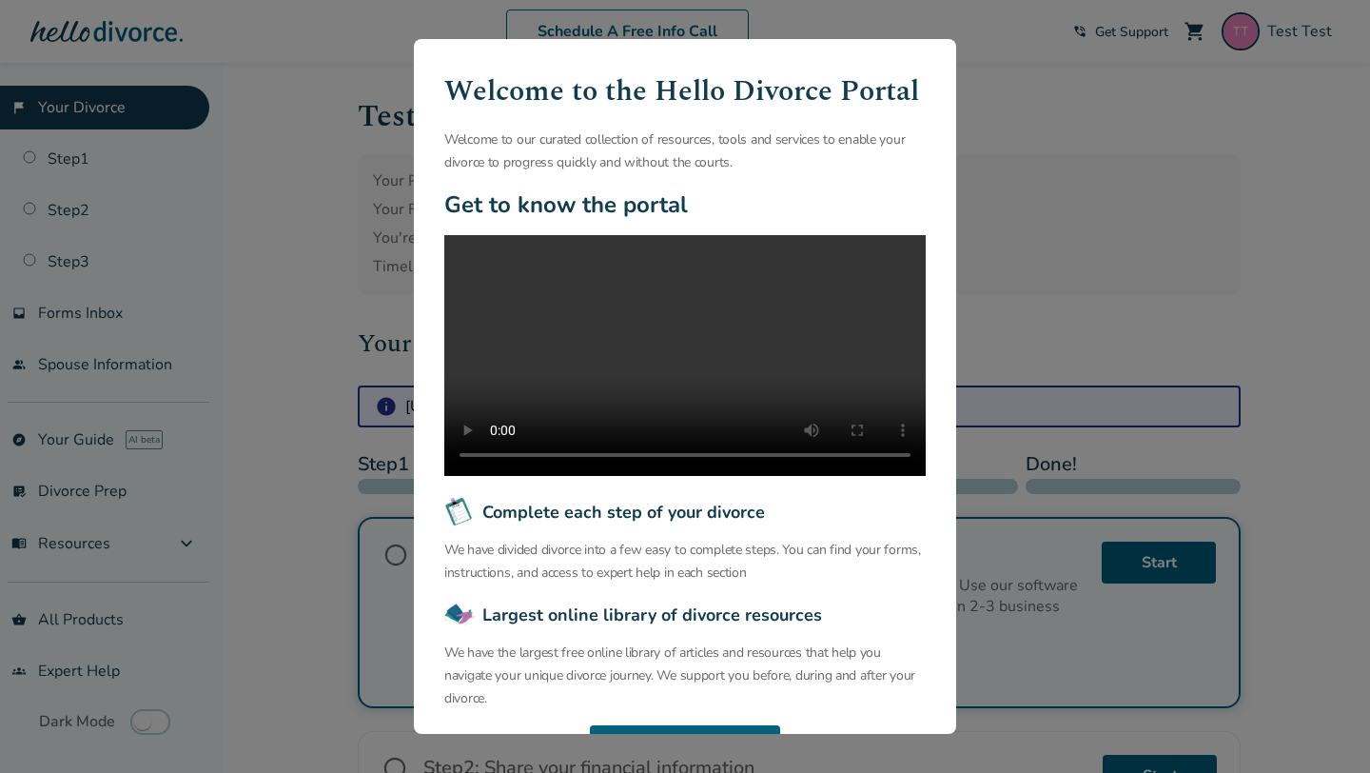  Describe the element at coordinates (1323, 727) in the screenshot. I see `div: Chat Widget` at that location.